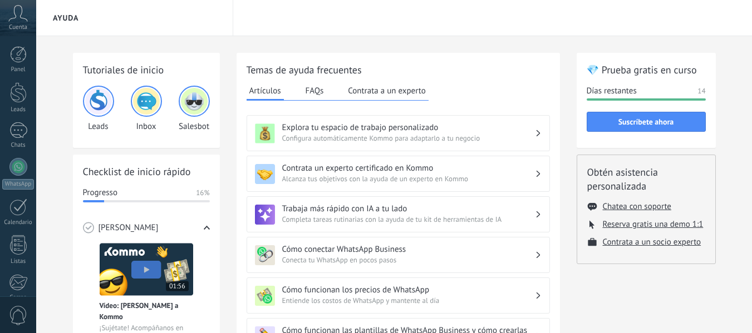 This screenshot has height=333, width=752. What do you see at coordinates (652, 242) in the screenshot?
I see `button: Contrata a un socio experto` at bounding box center [652, 242].